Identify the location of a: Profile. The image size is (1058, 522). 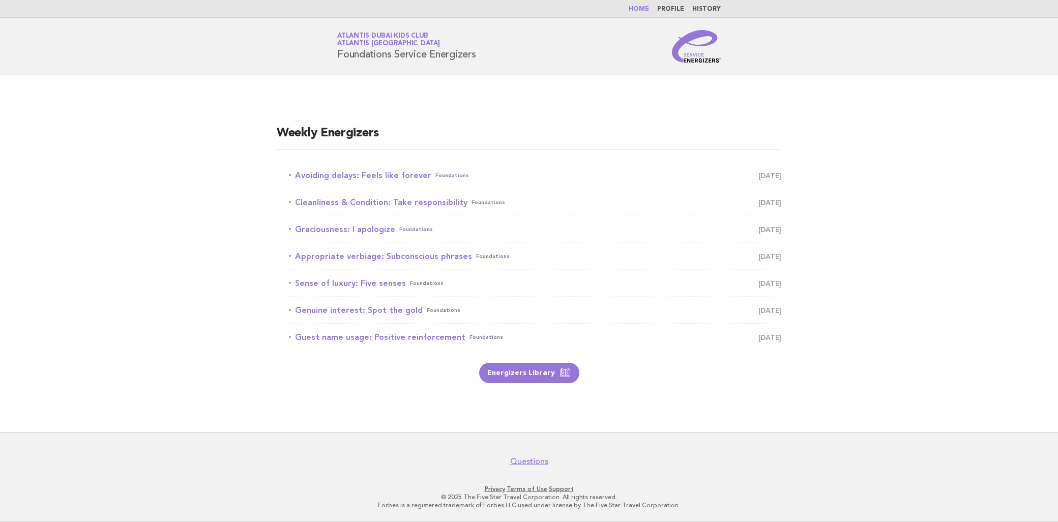
(670, 9).